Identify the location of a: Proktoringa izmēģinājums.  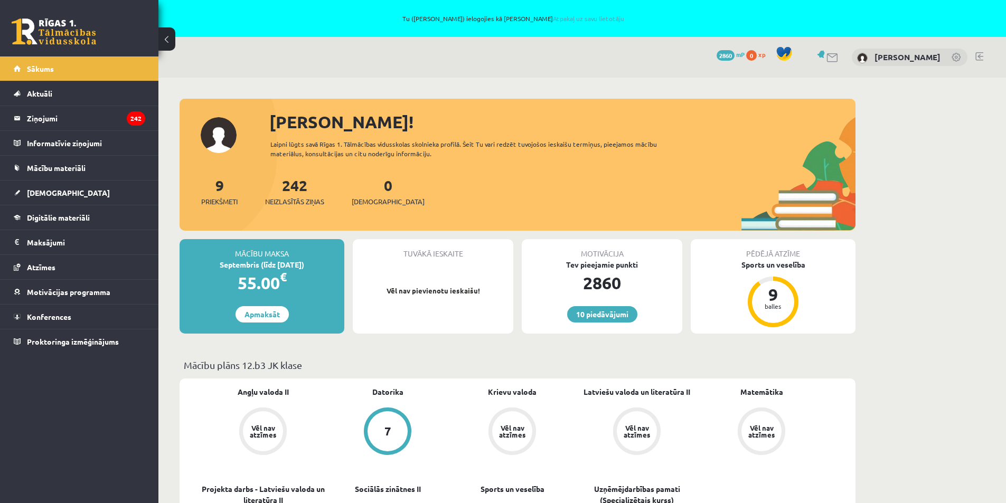
(79, 342).